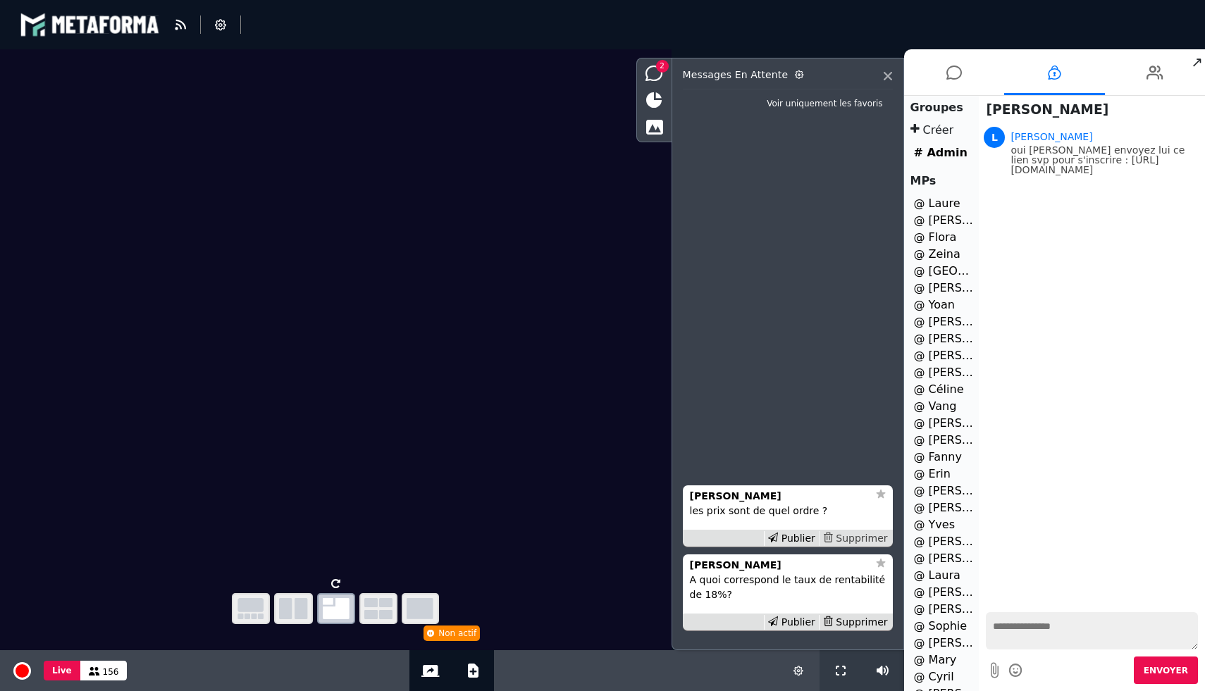 The height and width of the screenshot is (691, 1205). I want to click on p: Créer, so click(941, 130).